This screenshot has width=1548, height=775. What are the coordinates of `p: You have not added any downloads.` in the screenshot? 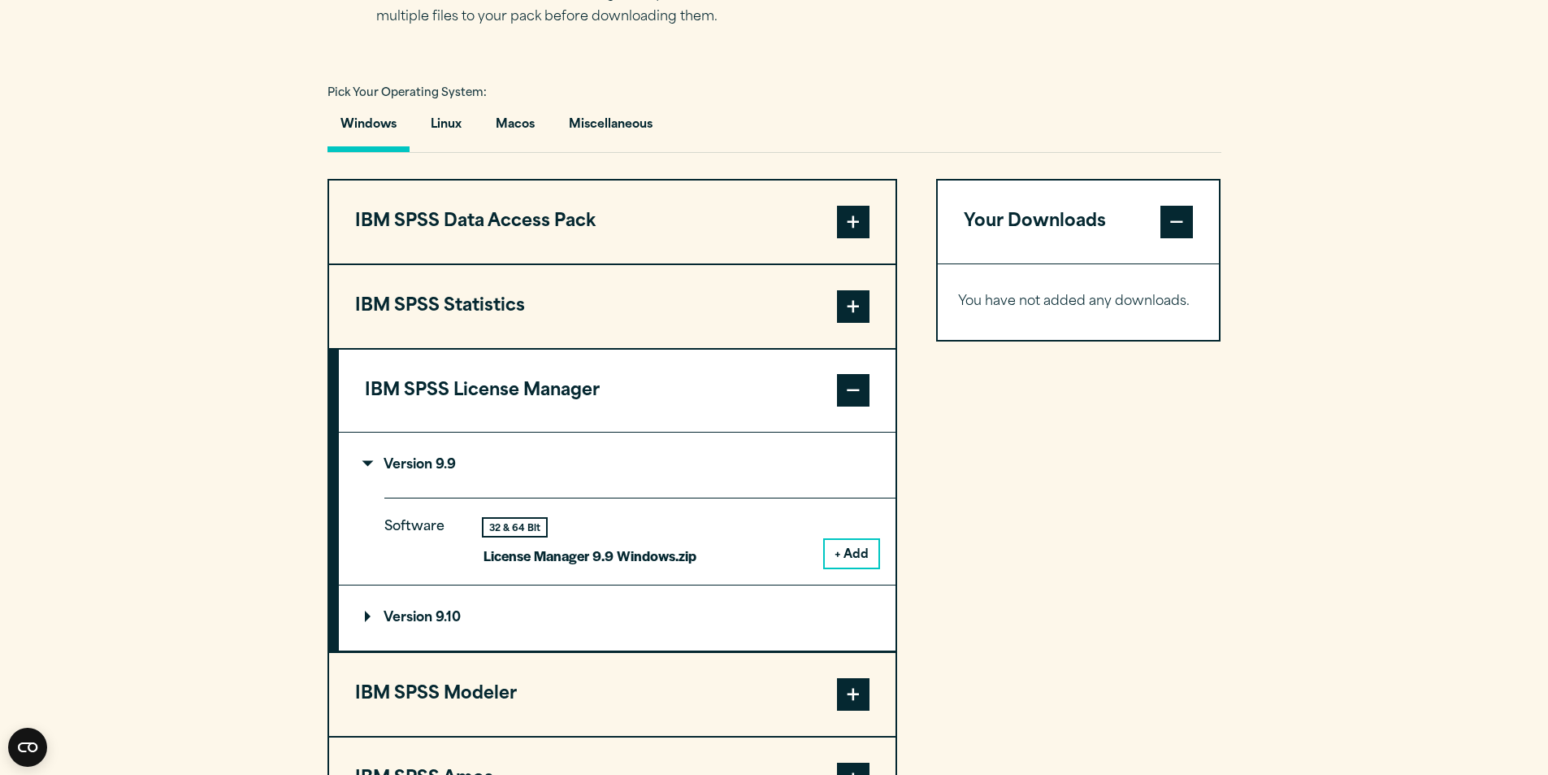 It's located at (1078, 302).